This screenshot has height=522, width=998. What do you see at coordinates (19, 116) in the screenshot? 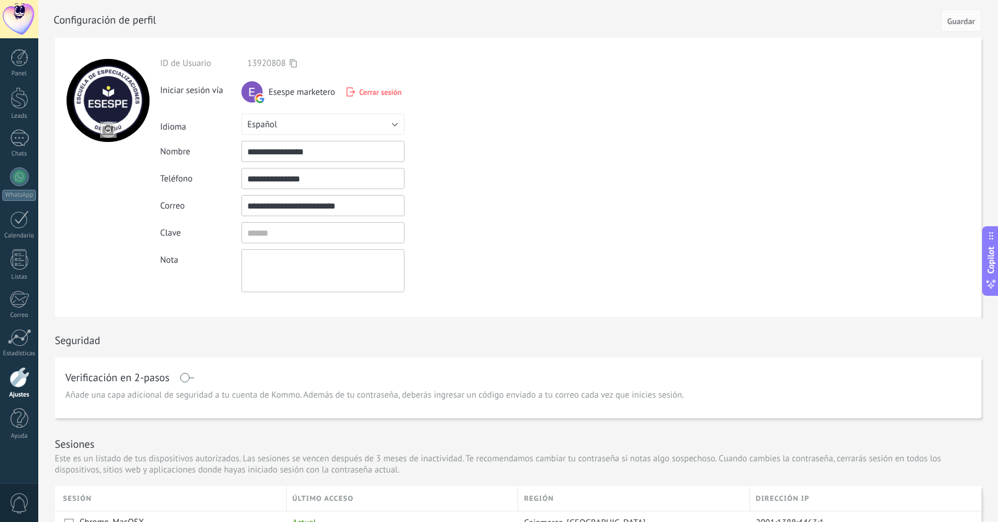
I see `div: Leads` at bounding box center [19, 116].